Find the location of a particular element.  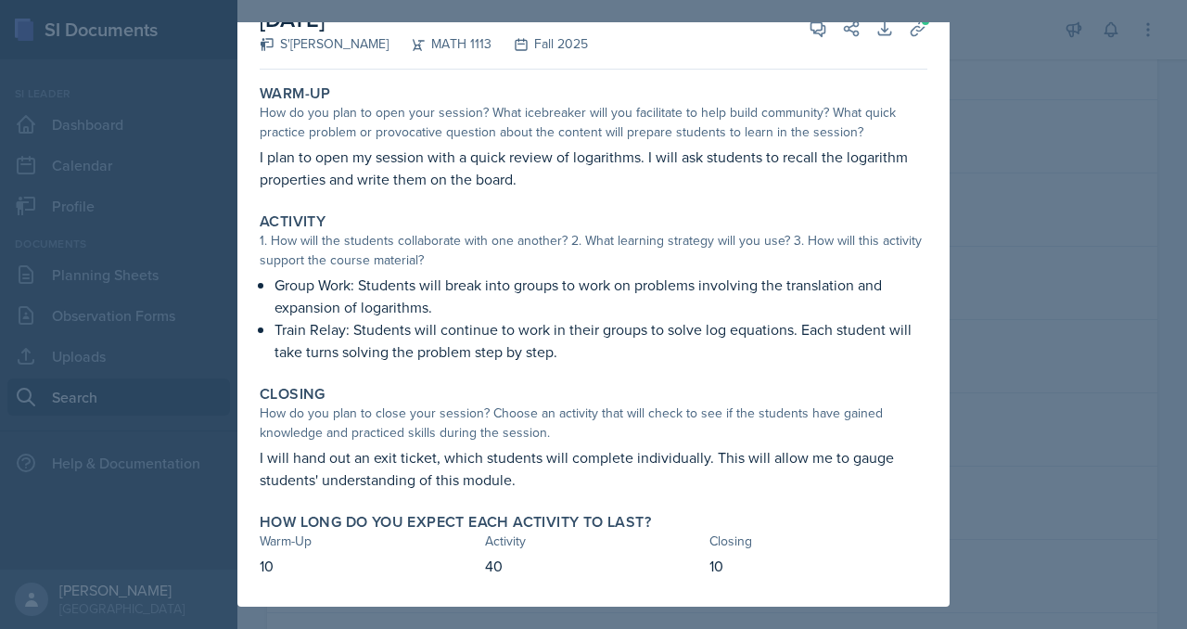

div: How do you plan to close your session? Choose an activity that will check to see if the students ... is located at coordinates (594, 423).